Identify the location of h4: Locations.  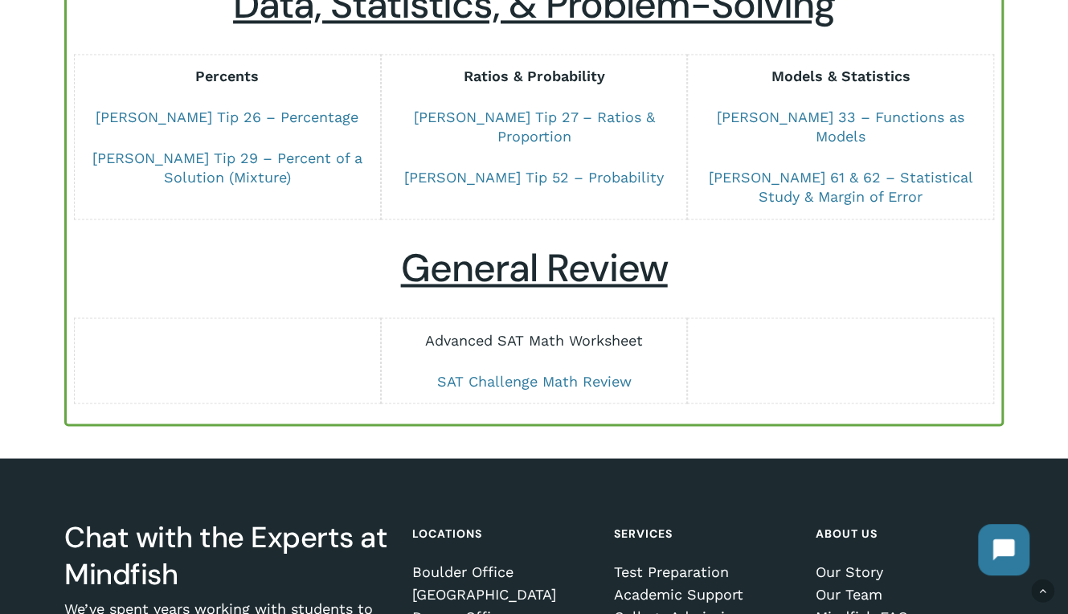
(504, 533).